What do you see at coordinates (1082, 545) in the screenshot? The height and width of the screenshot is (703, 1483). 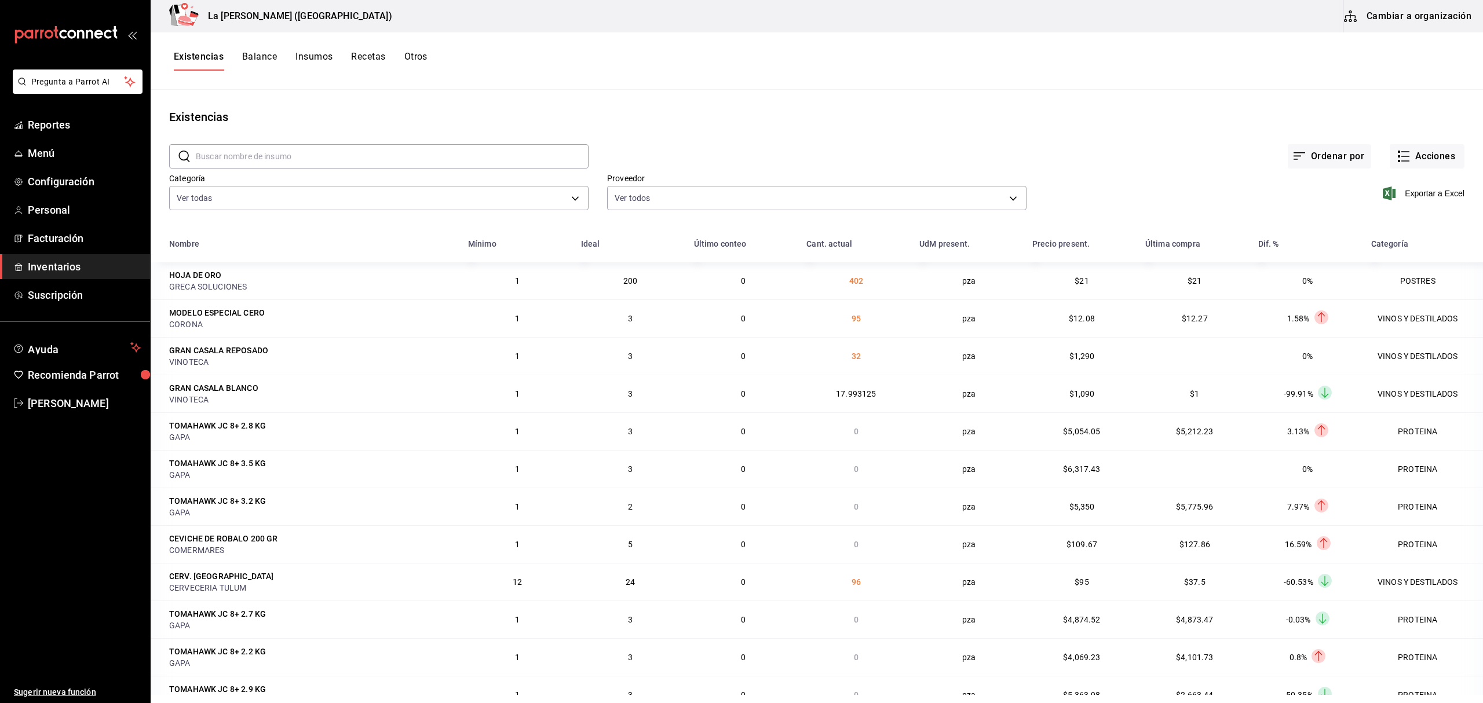 I see `span: $109.67` at bounding box center [1082, 545].